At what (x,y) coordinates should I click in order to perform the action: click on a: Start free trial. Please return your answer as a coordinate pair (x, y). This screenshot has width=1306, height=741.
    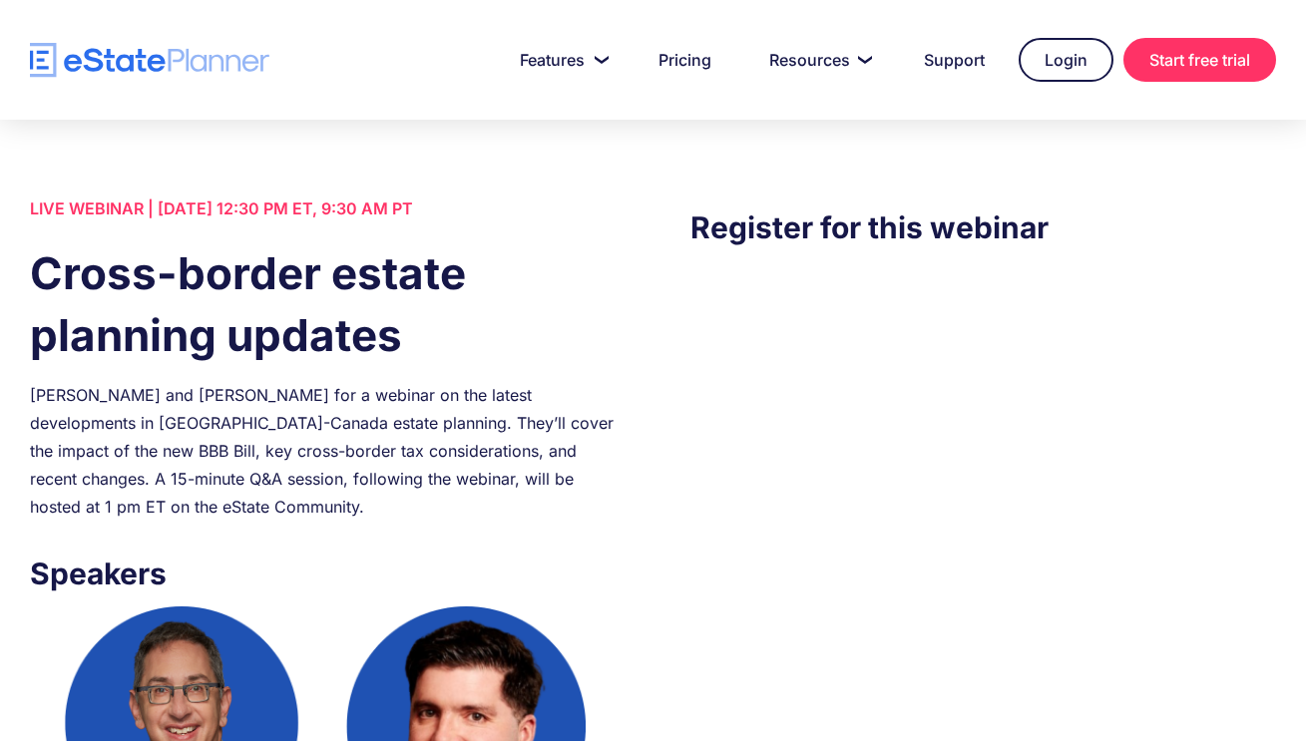
    Looking at the image, I should click on (1199, 60).